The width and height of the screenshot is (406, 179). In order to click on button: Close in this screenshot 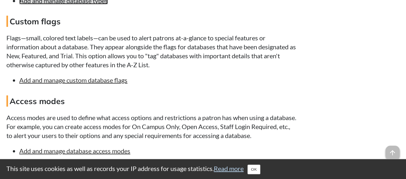, I will do `click(254, 170)`.